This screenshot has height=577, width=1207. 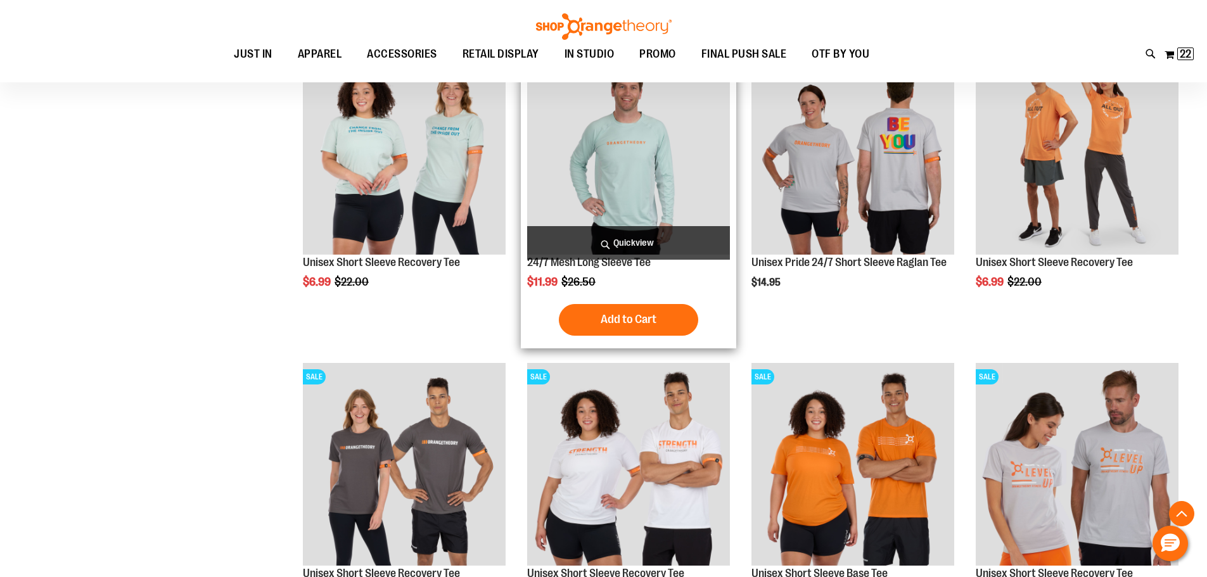 I want to click on span: FINAL PUSH SALE, so click(x=744, y=54).